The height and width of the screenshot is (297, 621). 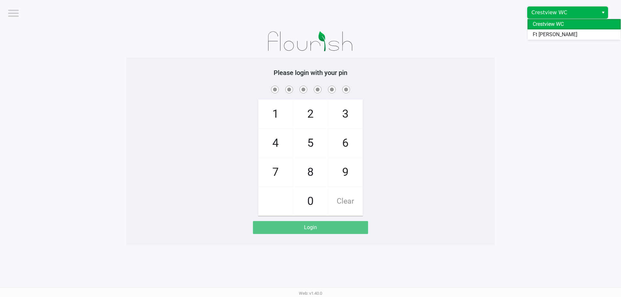 What do you see at coordinates (276, 143) in the screenshot?
I see `span: 4` at bounding box center [276, 143].